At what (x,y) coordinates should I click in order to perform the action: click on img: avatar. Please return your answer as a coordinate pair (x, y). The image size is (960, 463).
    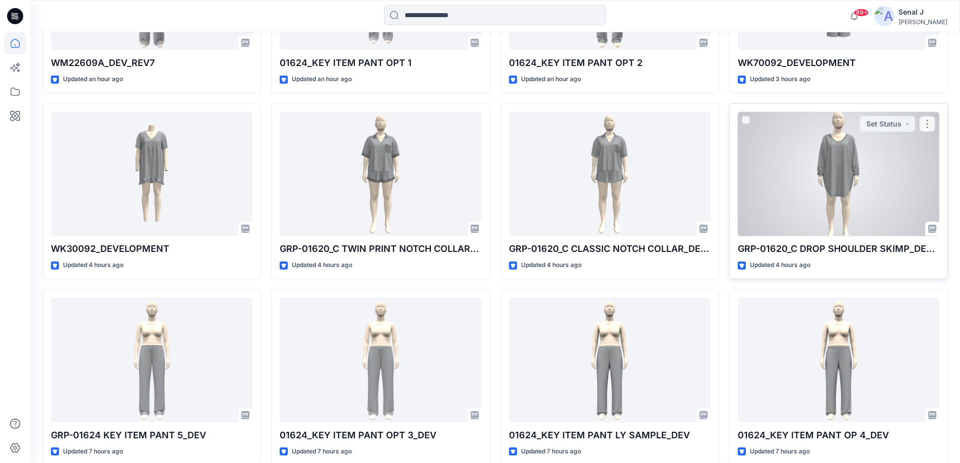
    Looking at the image, I should click on (884, 16).